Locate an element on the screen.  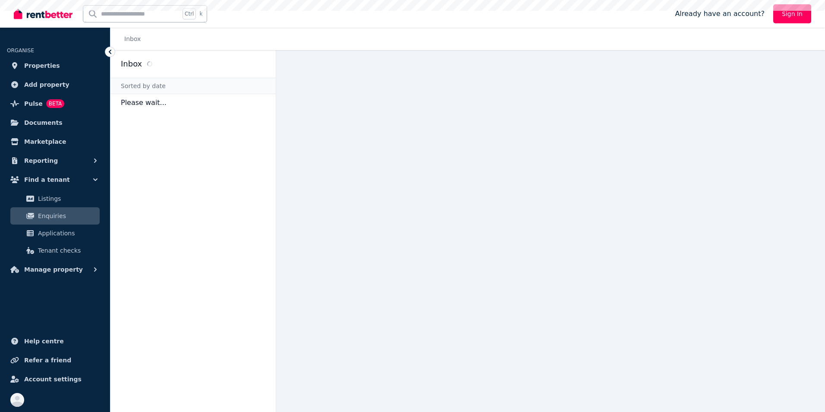
a: Listings is located at coordinates (55, 198).